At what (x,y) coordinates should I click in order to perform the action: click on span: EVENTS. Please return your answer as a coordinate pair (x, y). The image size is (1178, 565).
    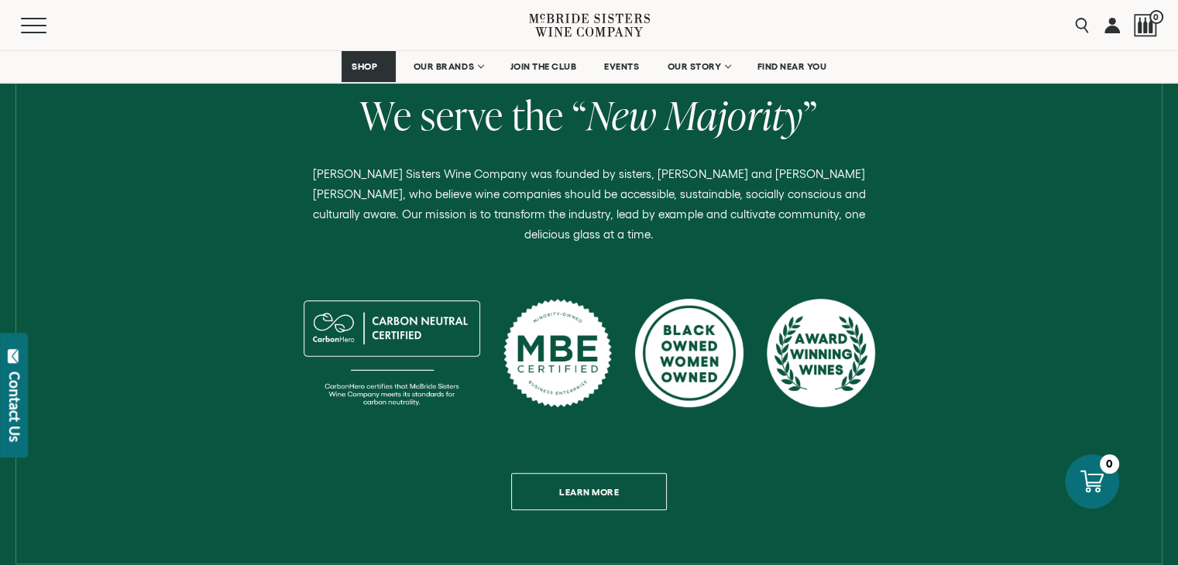
    Looking at the image, I should click on (621, 67).